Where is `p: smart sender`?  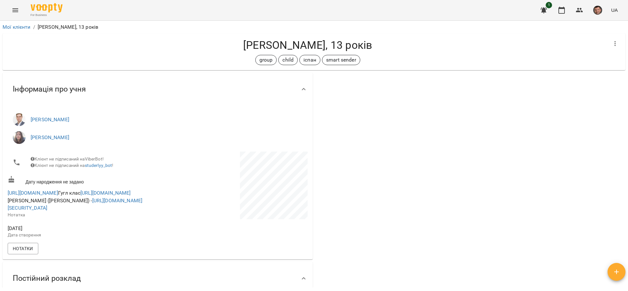 p: smart sender is located at coordinates (341, 60).